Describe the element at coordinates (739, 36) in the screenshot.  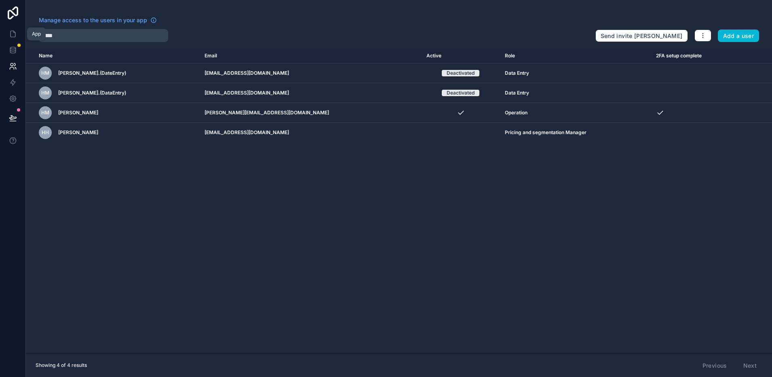
I see `button: Add a user` at that location.